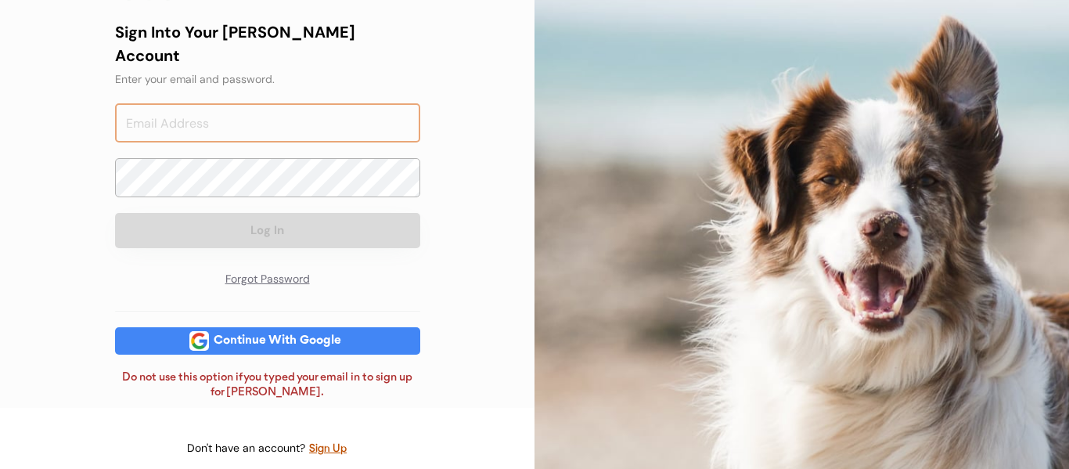 This screenshot has width=1069, height=469. Describe the element at coordinates (328, 448) in the screenshot. I see `div: Sign Up` at that location.